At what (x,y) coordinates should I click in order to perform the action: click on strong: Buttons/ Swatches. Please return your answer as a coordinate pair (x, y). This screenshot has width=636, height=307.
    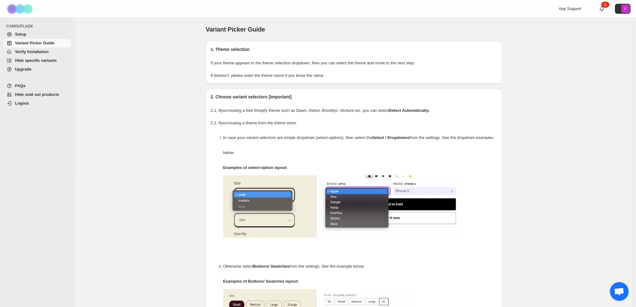
    Looking at the image, I should click on (271, 266).